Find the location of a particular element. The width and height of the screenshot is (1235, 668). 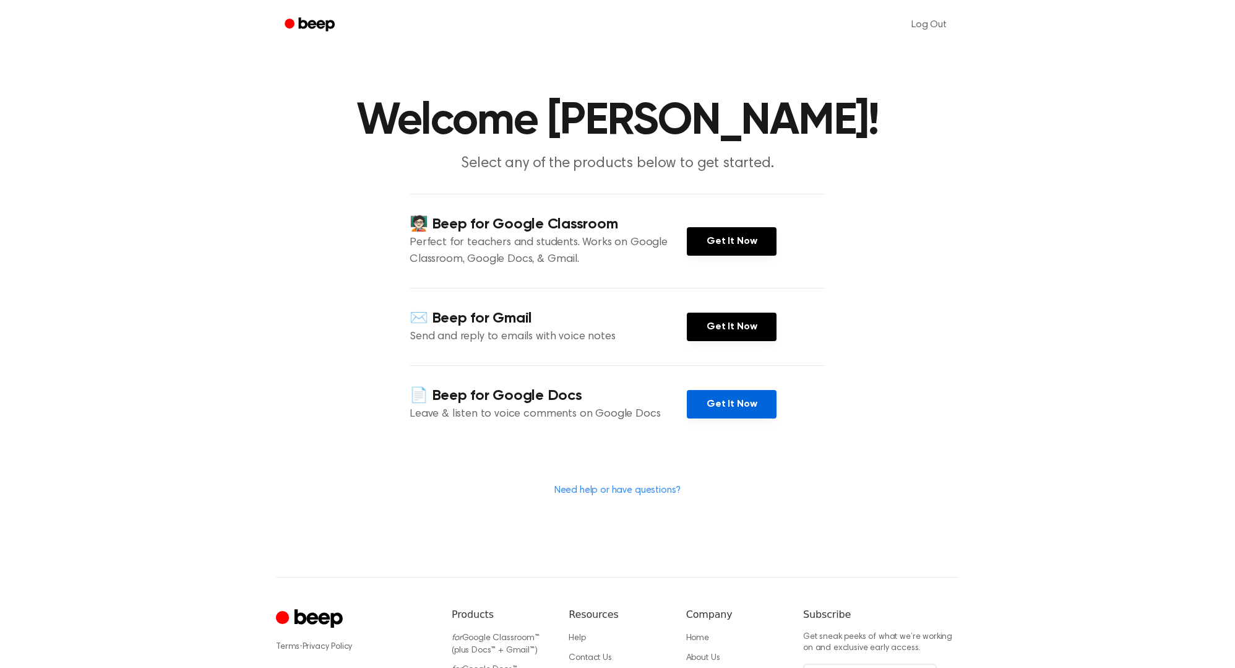

a: Log Out is located at coordinates (929, 25).